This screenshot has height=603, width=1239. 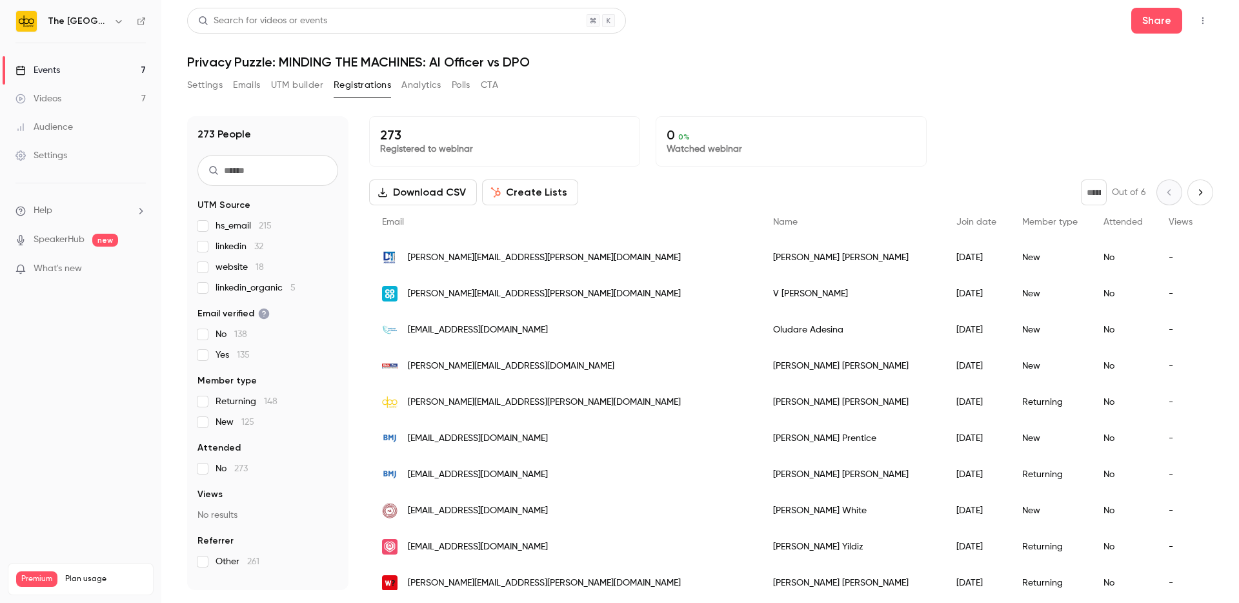 What do you see at coordinates (791, 135) in the screenshot?
I see `p: 0` at bounding box center [791, 135].